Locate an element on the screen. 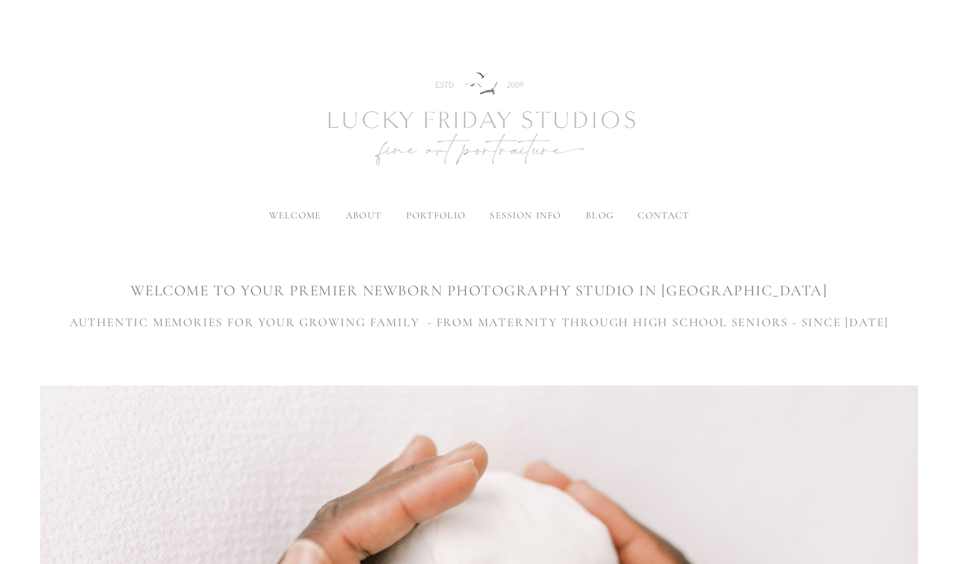 The width and height of the screenshot is (958, 564). span: blog is located at coordinates (600, 215).